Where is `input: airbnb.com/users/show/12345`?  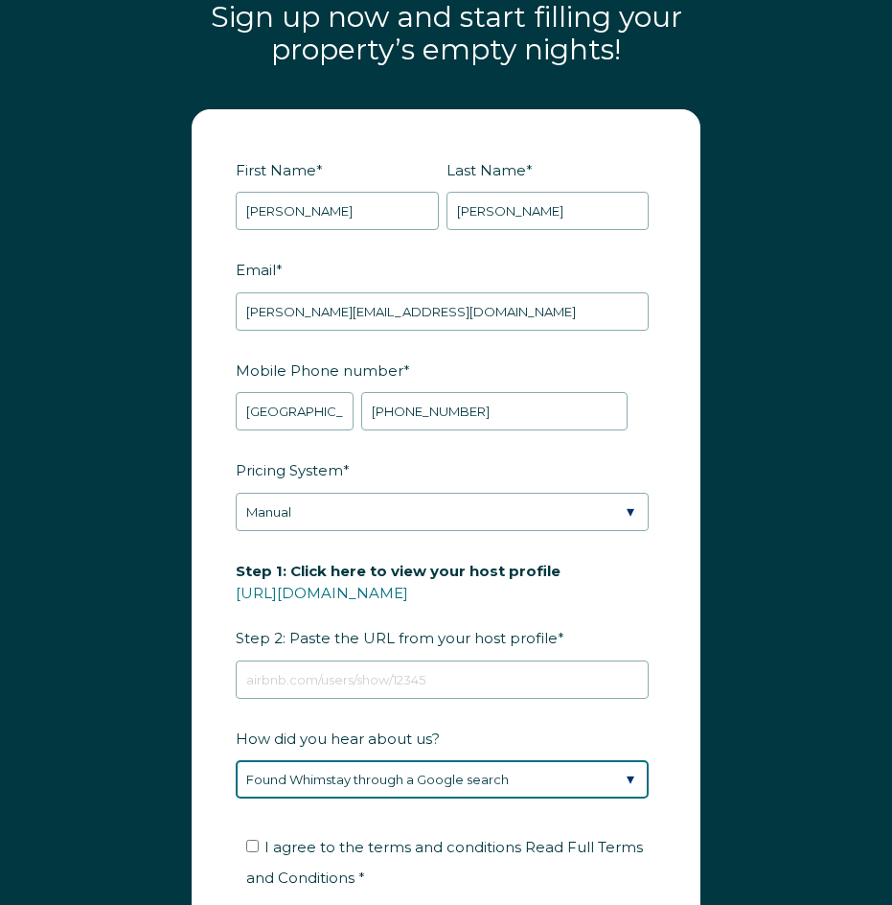
input: airbnb.com/users/show/12345 is located at coordinates (442, 680).